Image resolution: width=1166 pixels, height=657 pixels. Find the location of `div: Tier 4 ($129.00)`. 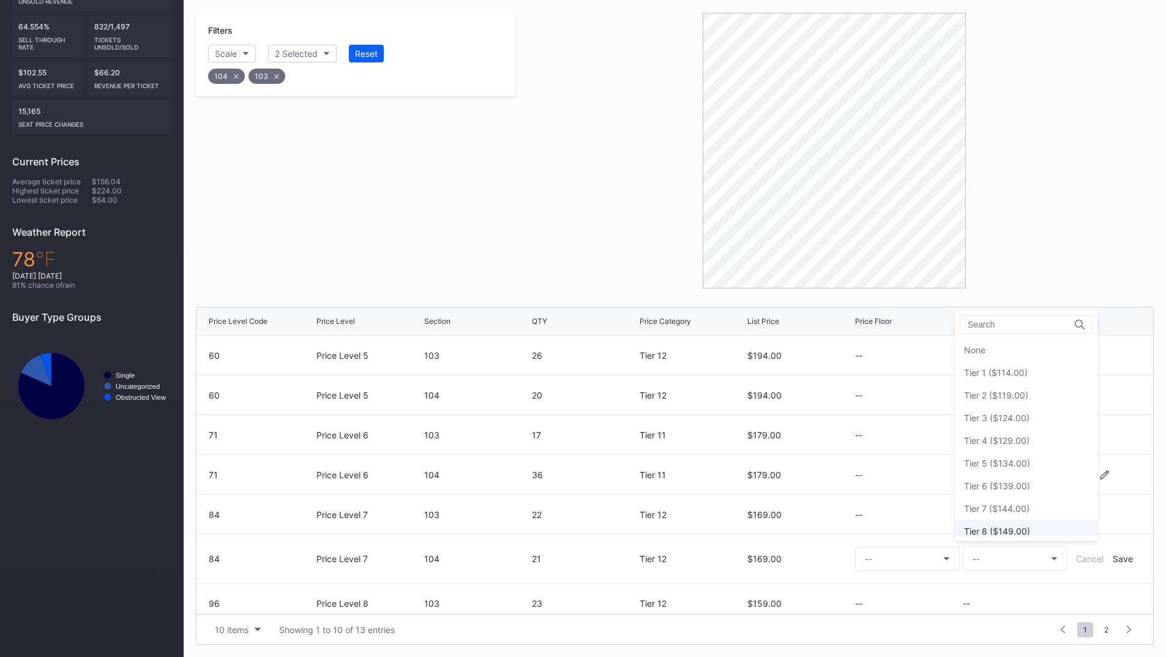

div: Tier 4 ($129.00) is located at coordinates (996, 440).